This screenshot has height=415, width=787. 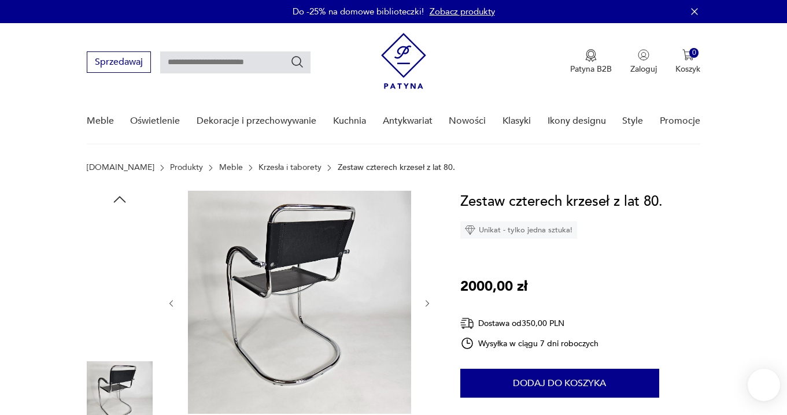 What do you see at coordinates (519, 230) in the screenshot?
I see `div: Unikat - tylko jedna sztuka!` at bounding box center [519, 230].